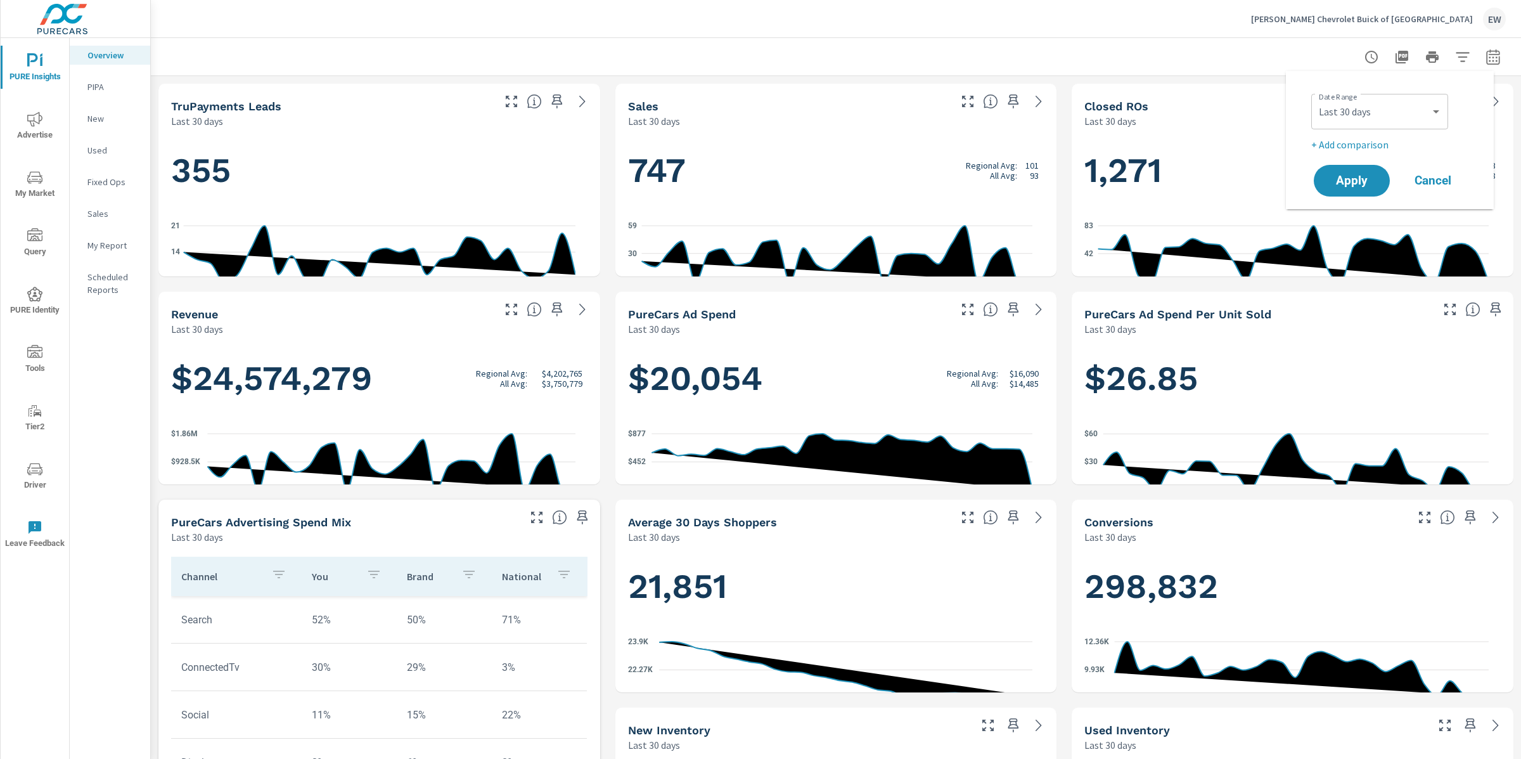 The height and width of the screenshot is (759, 1521). What do you see at coordinates (35, 360) in the screenshot?
I see `span: Tools` at bounding box center [35, 360].